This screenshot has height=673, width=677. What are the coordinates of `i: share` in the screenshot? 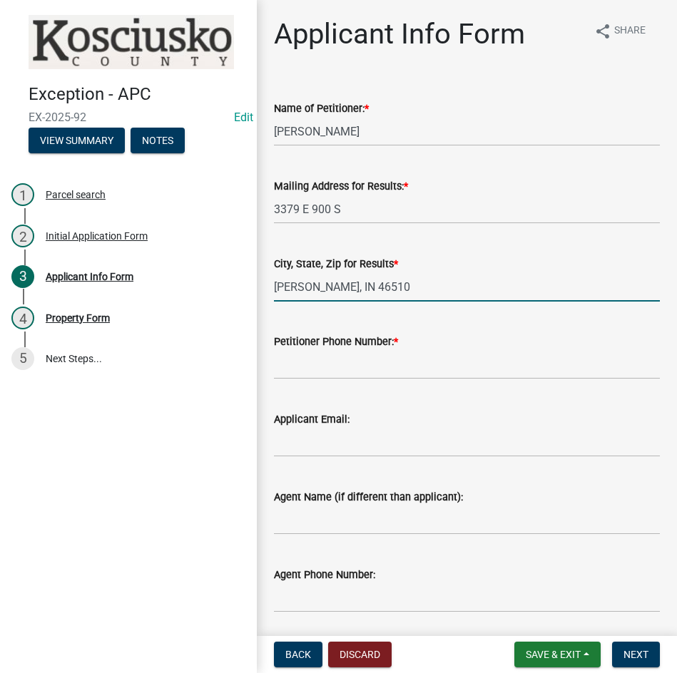 It's located at (602, 31).